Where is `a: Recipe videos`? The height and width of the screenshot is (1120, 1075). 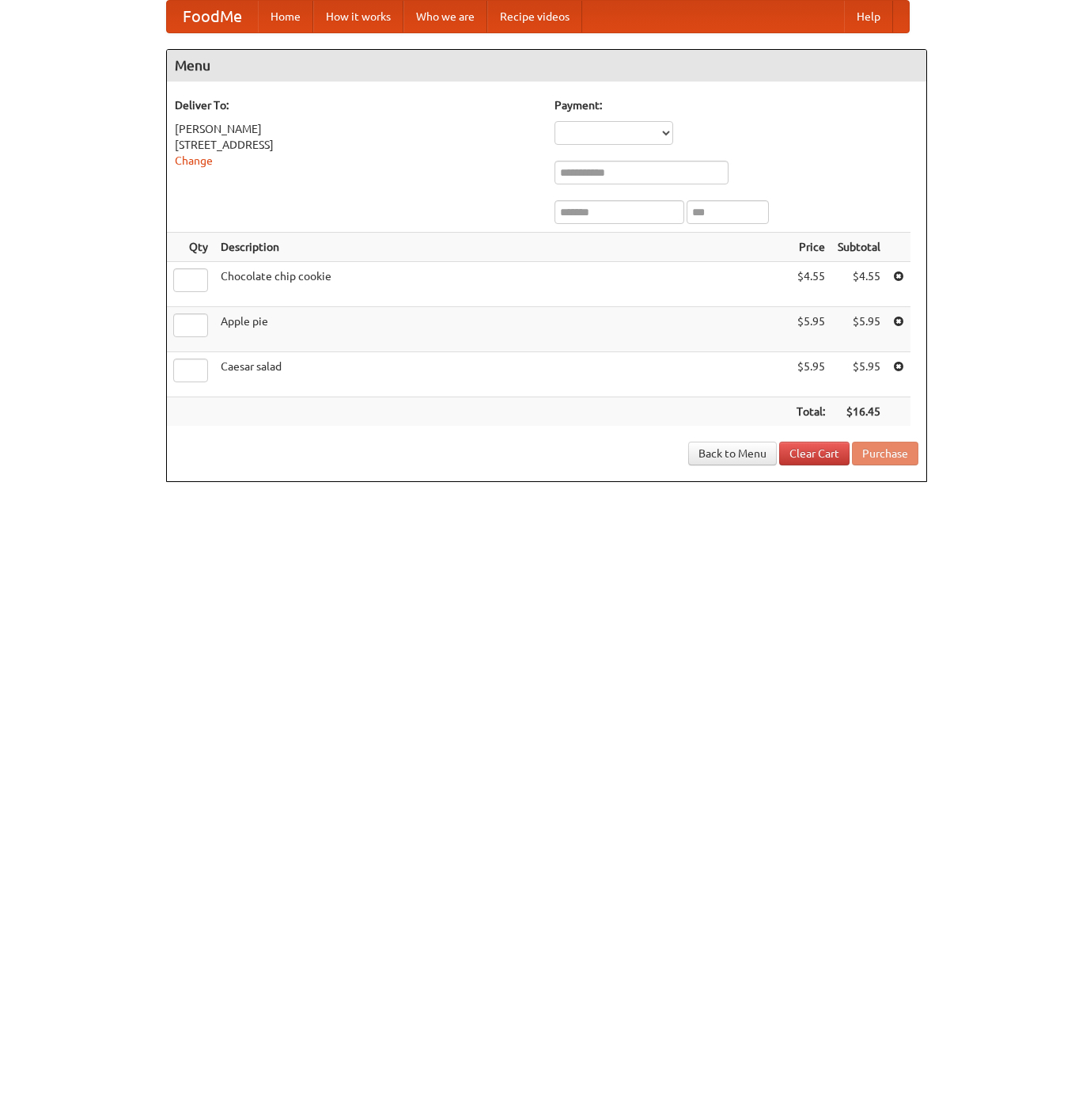 a: Recipe videos is located at coordinates (535, 16).